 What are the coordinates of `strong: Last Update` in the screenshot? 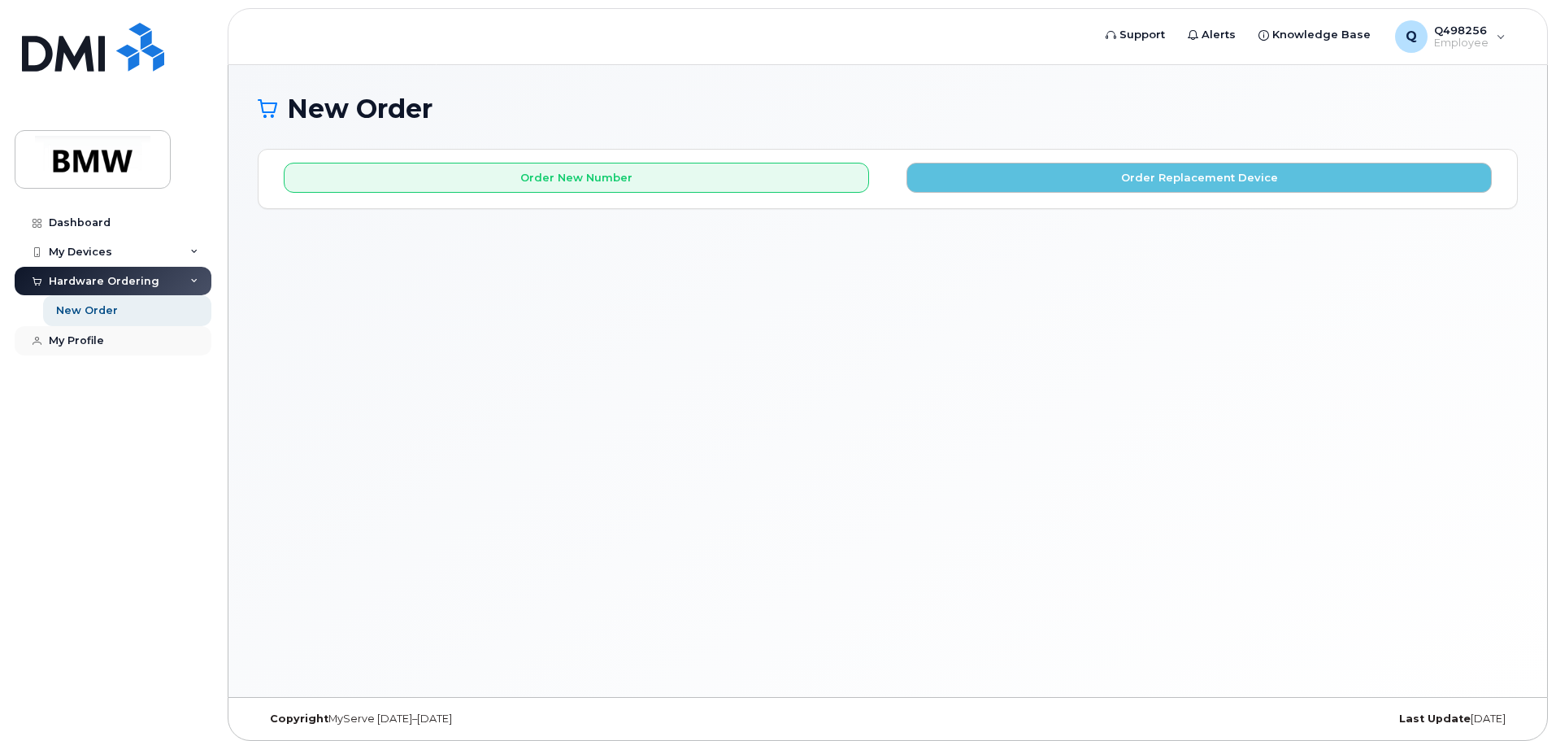 It's located at (1435, 718).